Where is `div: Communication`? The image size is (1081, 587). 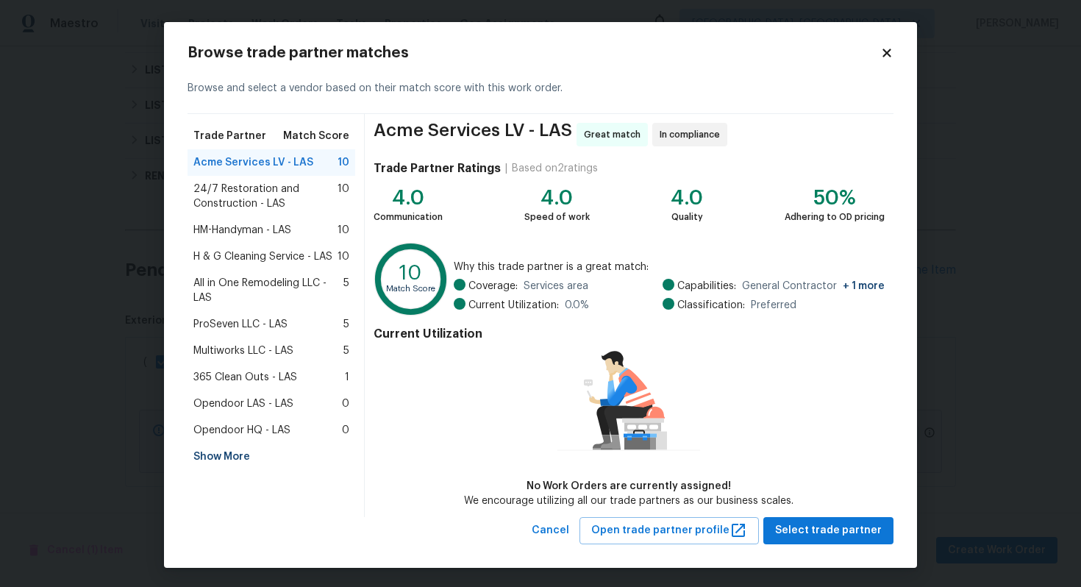
div: Communication is located at coordinates (408, 217).